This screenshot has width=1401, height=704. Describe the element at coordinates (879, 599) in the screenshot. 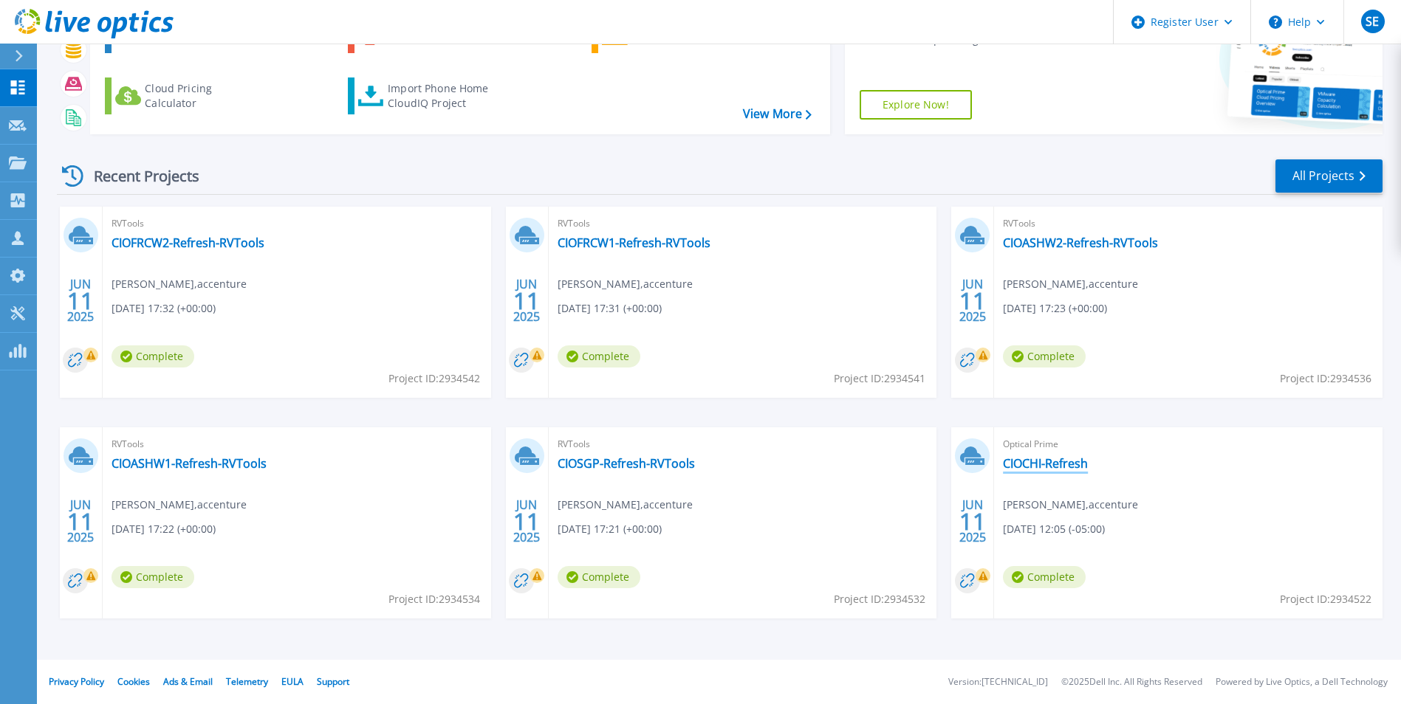

I see `span: Project ID: 2934532` at that location.